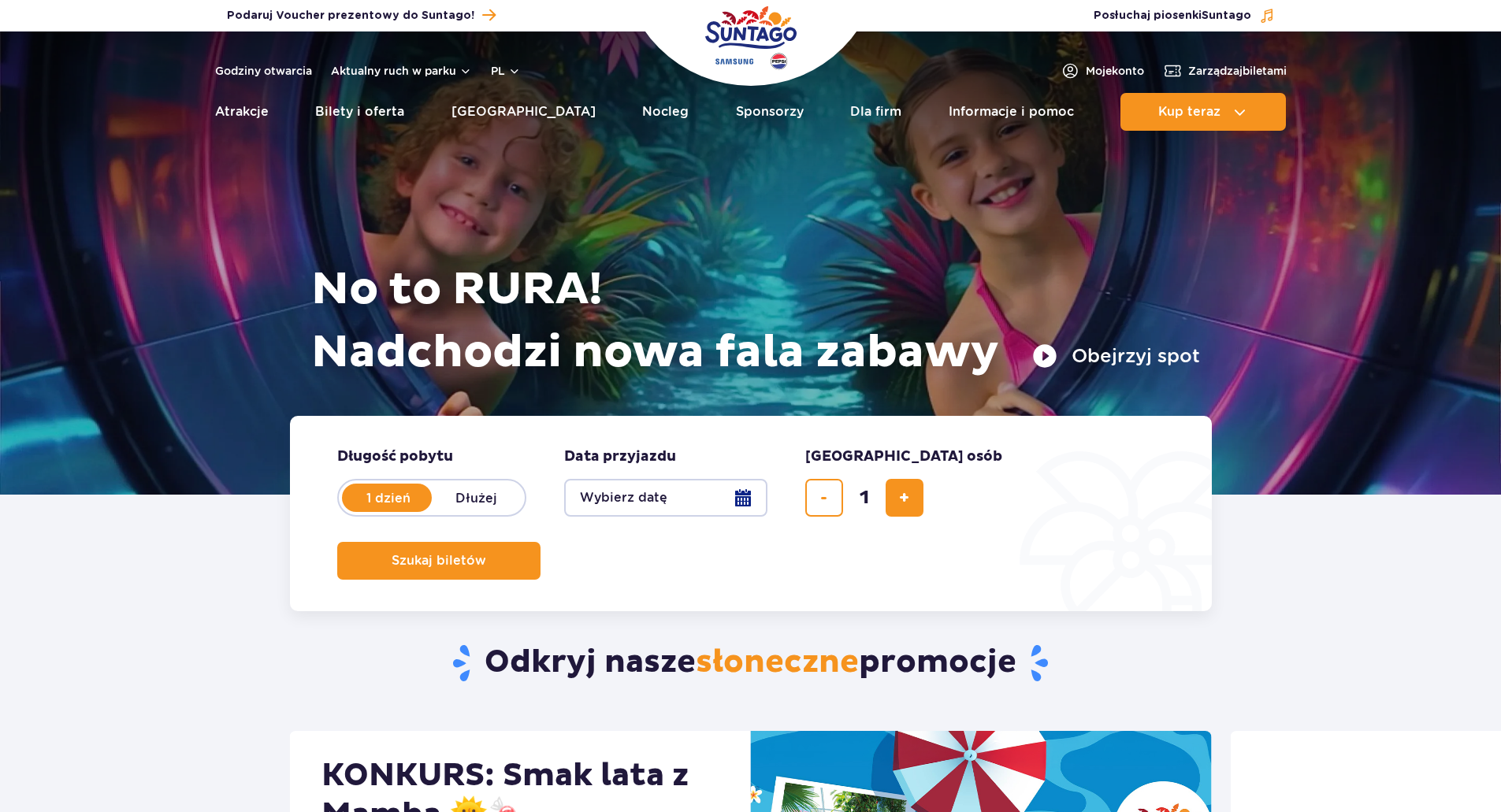 This screenshot has height=812, width=1501. What do you see at coordinates (1102, 71) in the screenshot?
I see `a: Mojekonto` at bounding box center [1102, 71].